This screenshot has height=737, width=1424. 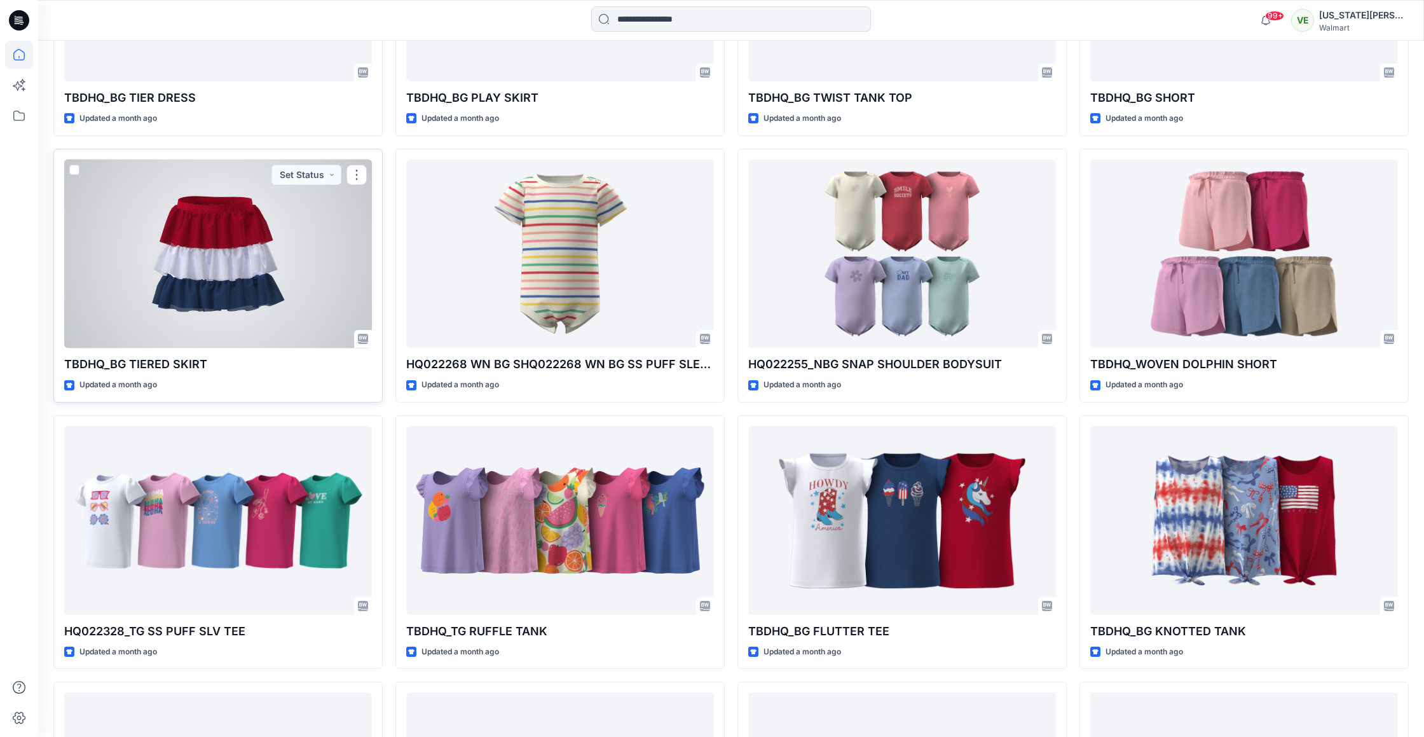 What do you see at coordinates (218, 98) in the screenshot?
I see `p: TBDHQ_BG TIER DRESS` at bounding box center [218, 98].